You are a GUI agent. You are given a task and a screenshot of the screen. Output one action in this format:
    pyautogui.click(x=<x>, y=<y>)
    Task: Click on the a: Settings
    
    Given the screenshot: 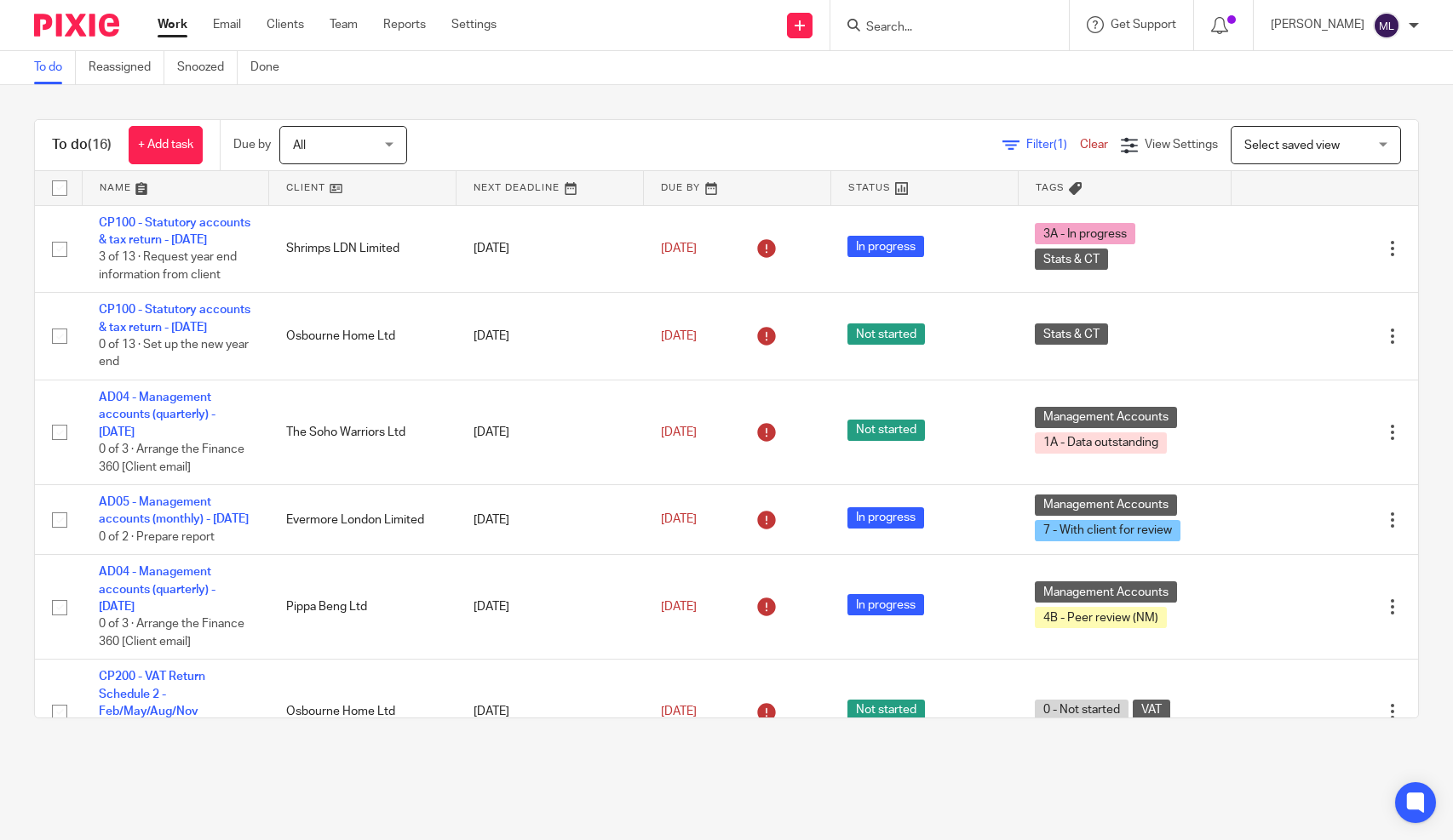 What is the action you would take?
    pyautogui.click(x=473, y=24)
    